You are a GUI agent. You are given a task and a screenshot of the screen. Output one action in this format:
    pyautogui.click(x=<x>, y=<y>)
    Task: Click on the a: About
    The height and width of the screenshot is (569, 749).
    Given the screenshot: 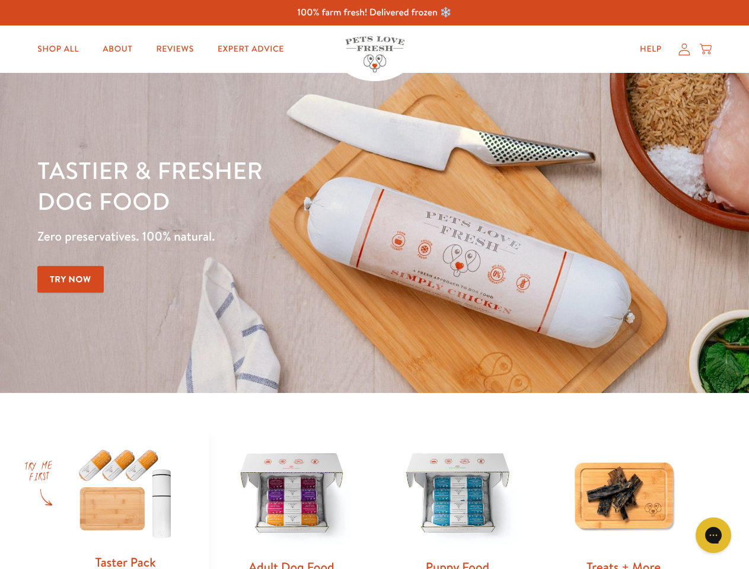 What is the action you would take?
    pyautogui.click(x=117, y=49)
    